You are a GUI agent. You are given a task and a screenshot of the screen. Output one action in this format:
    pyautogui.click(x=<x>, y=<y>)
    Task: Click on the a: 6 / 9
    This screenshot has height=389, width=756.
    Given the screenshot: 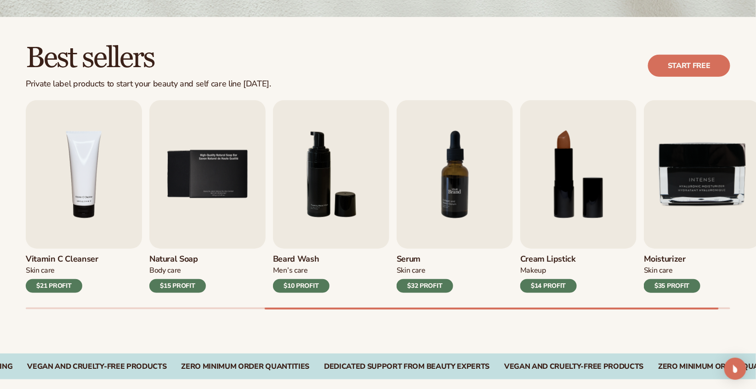 What is the action you would take?
    pyautogui.click(x=331, y=196)
    